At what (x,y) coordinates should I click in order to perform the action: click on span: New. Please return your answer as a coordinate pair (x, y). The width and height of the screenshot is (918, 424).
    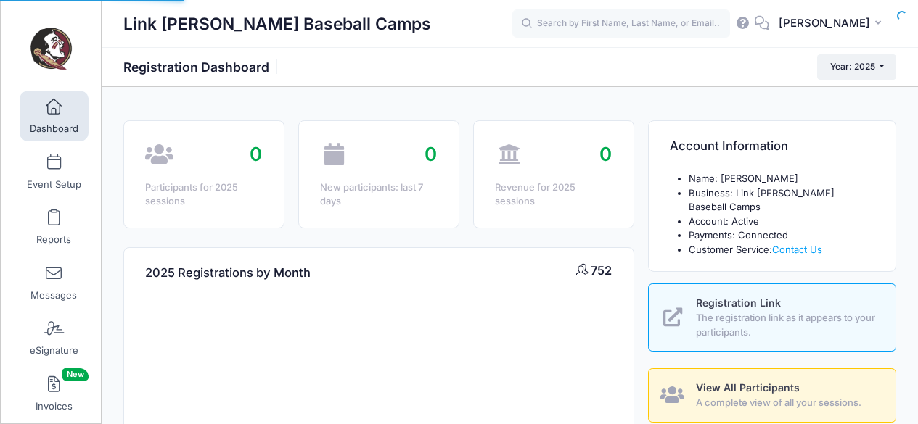
    Looking at the image, I should click on (75, 374).